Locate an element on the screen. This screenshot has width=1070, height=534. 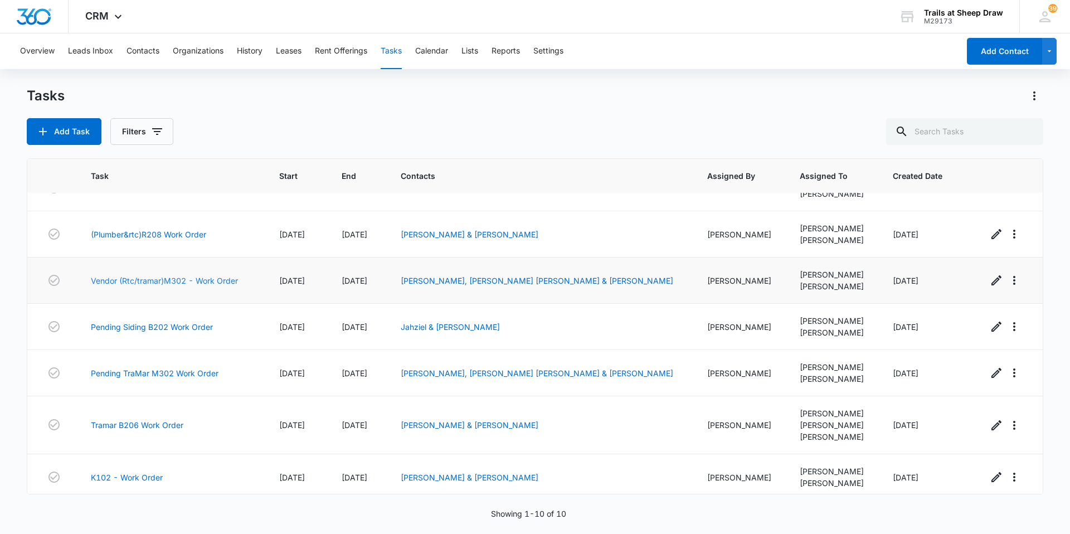
button: Add Task is located at coordinates (64, 132).